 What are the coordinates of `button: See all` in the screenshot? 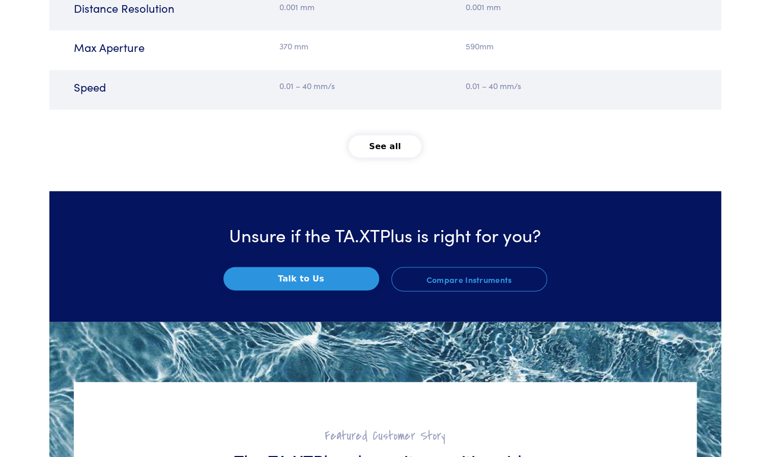 It's located at (385, 147).